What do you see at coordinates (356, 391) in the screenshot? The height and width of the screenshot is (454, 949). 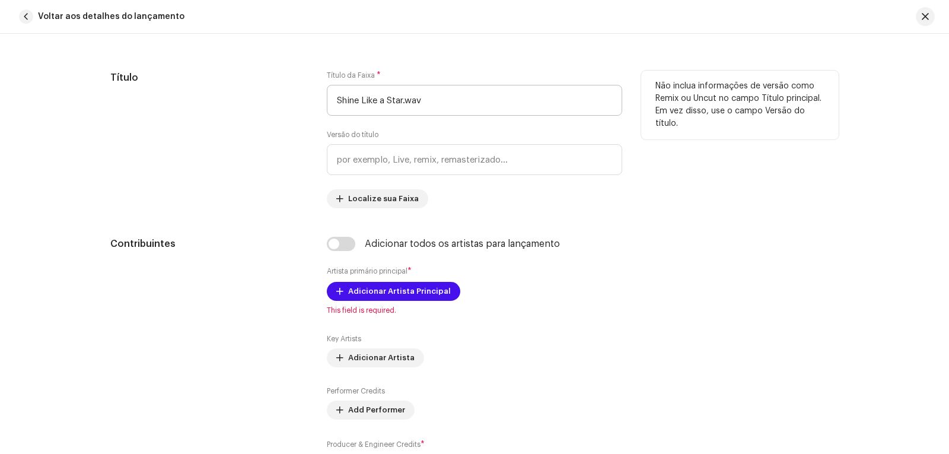 I see `label: Performer Credits` at bounding box center [356, 391].